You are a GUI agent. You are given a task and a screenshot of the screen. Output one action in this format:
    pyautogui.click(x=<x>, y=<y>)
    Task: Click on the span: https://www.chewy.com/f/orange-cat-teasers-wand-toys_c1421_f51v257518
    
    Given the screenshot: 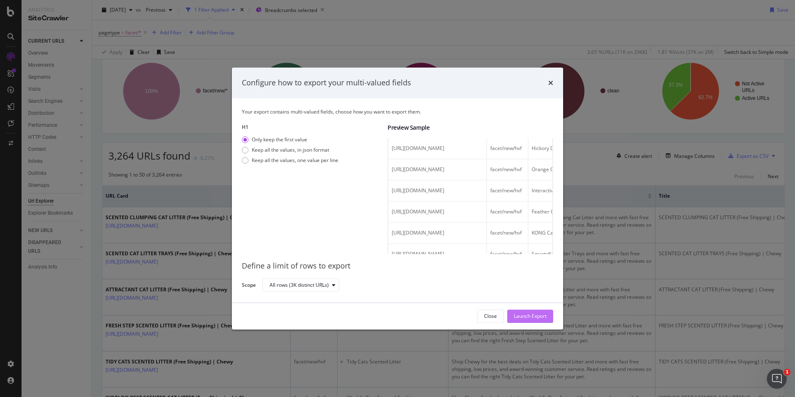 What is the action you would take?
    pyautogui.click(x=418, y=169)
    